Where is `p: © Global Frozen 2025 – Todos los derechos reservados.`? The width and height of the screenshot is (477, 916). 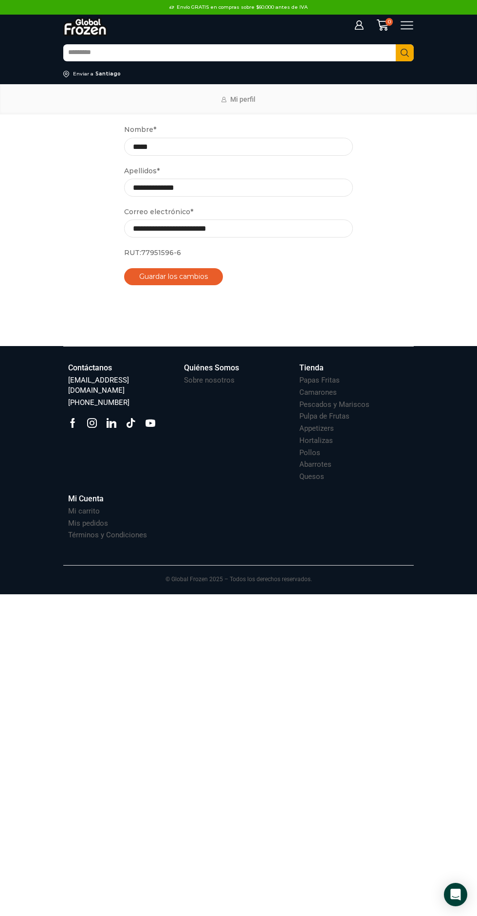 p: © Global Frozen 2025 – Todos los derechos reservados. is located at coordinates (238, 575).